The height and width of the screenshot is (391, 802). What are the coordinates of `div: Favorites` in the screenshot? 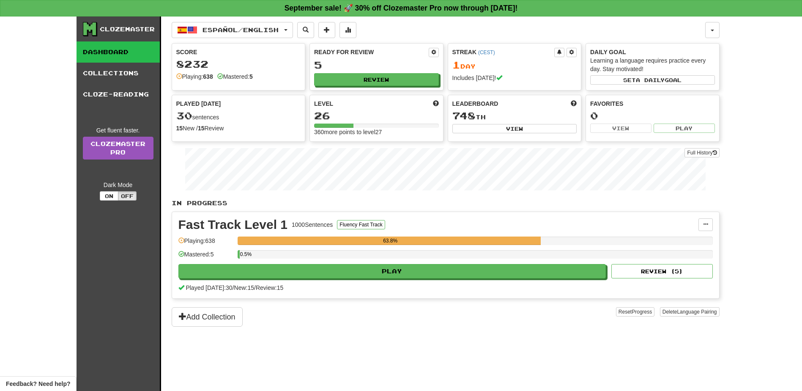 It's located at (653, 104).